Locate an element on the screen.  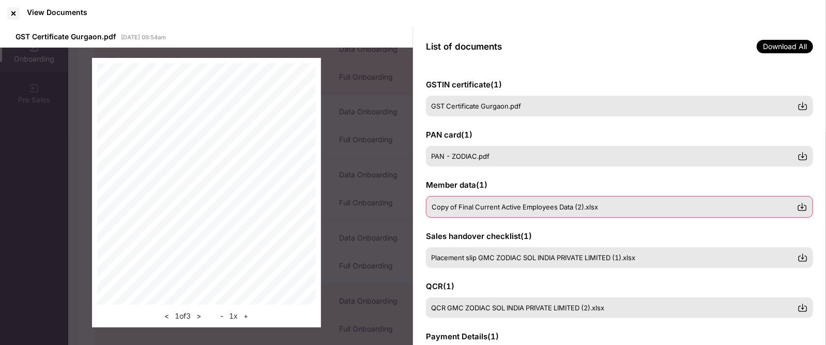
span: Download All is located at coordinates (785, 47).